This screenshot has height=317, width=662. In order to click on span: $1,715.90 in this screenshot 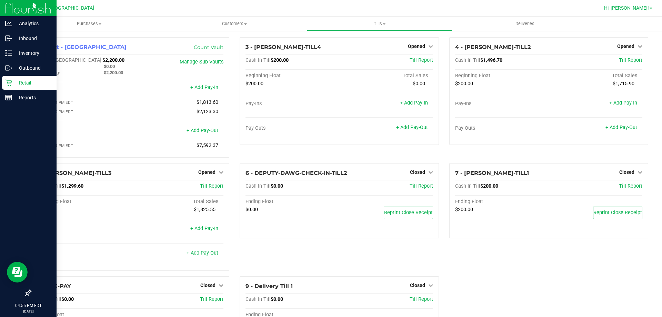, I will do `click(623, 83)`.